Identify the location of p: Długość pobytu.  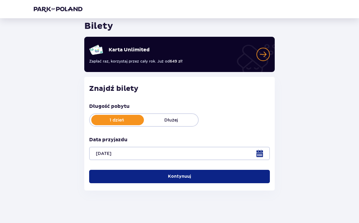
(109, 107).